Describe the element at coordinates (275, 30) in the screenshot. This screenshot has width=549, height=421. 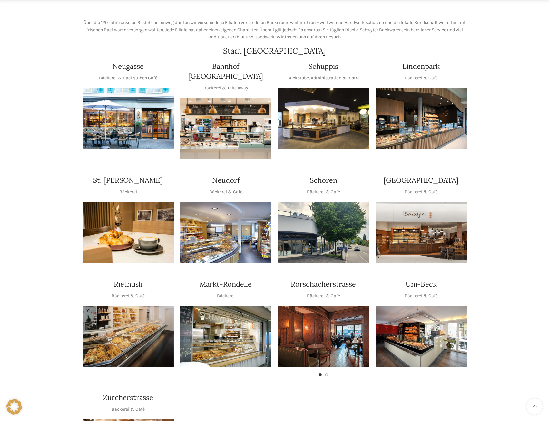
I see `p: Über die 120 Jahre unseres Bestehens hinweg durften wir verschiedene Filialen von anderen Bäckere...` at that location.